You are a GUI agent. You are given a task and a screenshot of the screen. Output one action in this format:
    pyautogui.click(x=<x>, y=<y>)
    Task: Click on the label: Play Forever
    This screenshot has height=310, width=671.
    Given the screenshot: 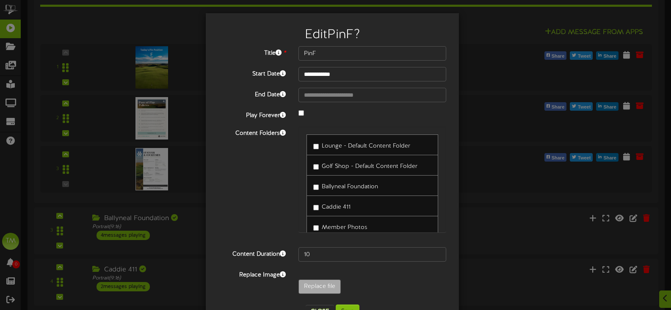 What is the action you would take?
    pyautogui.click(x=252, y=114)
    